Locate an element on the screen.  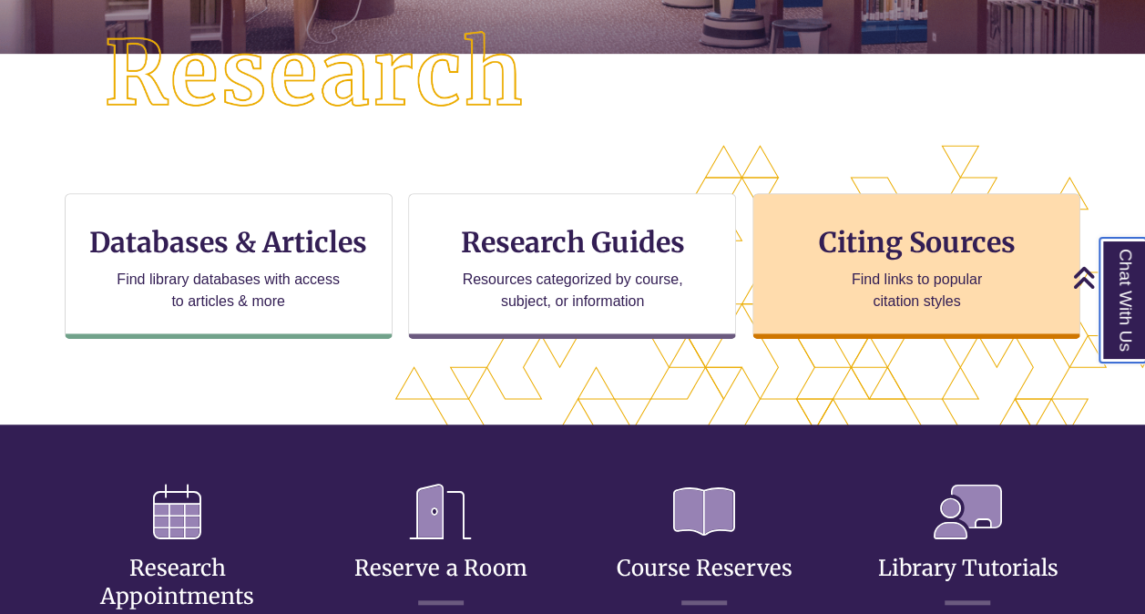
a: Research Guides Resources categorized by course, subject, or information is located at coordinates (572, 266).